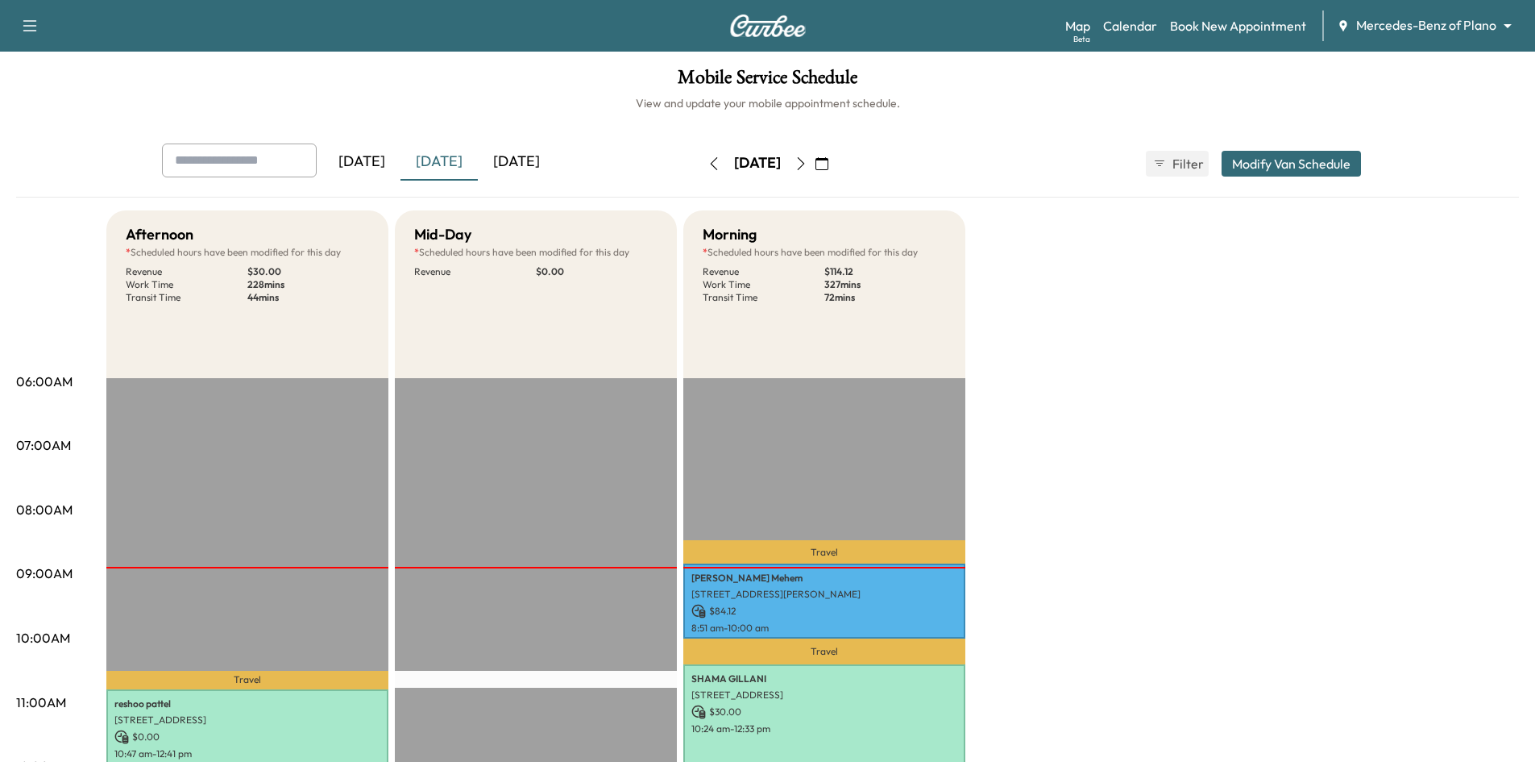 The image size is (1535, 762). I want to click on p: 327 mins, so click(885, 285).